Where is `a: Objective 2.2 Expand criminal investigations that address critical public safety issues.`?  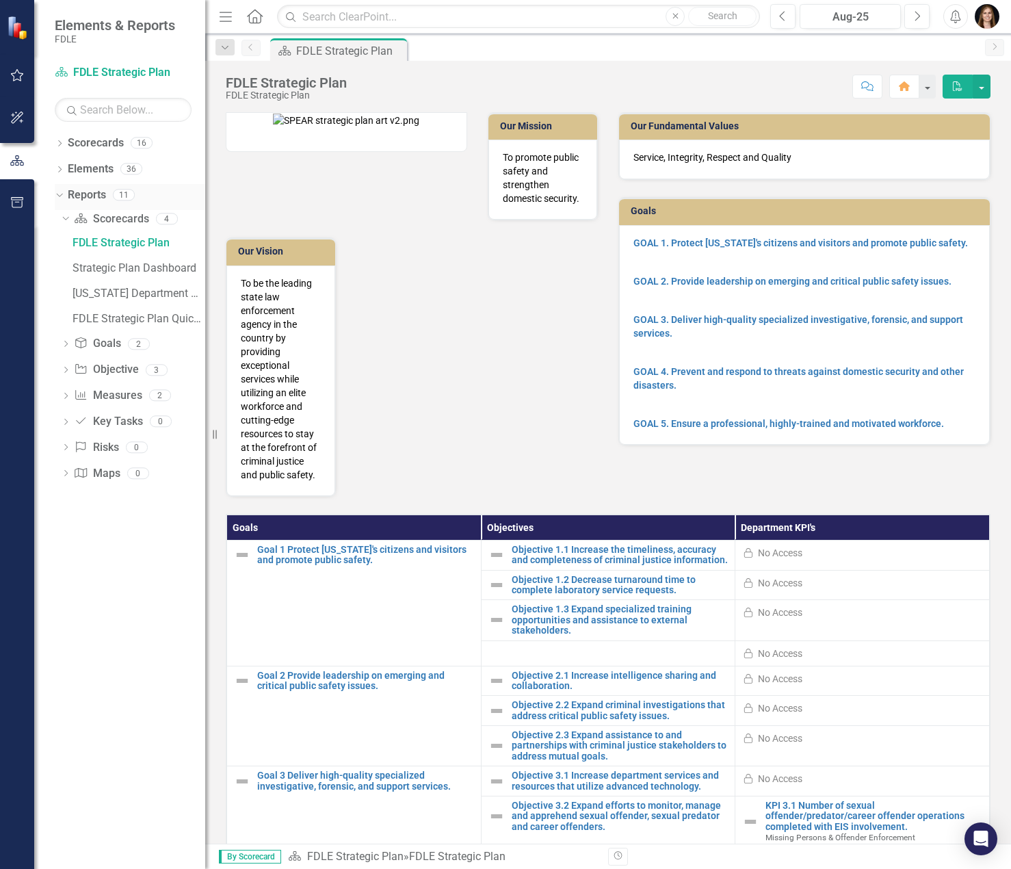 a: Objective 2.2 Expand criminal investigations that address critical public safety issues. is located at coordinates (620, 710).